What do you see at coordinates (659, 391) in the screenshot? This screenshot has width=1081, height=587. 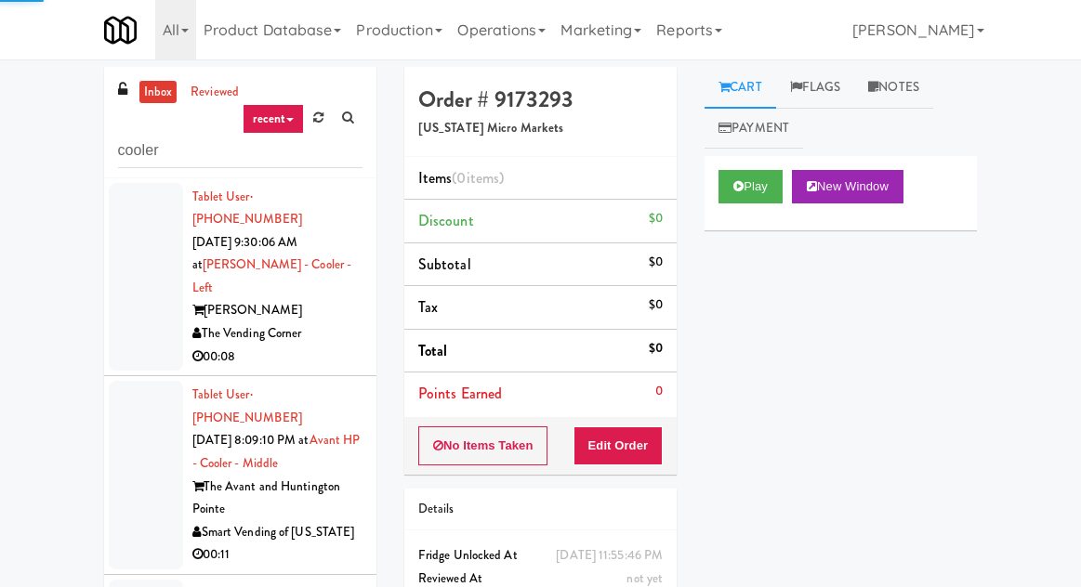 I see `div: 0` at bounding box center [659, 391].